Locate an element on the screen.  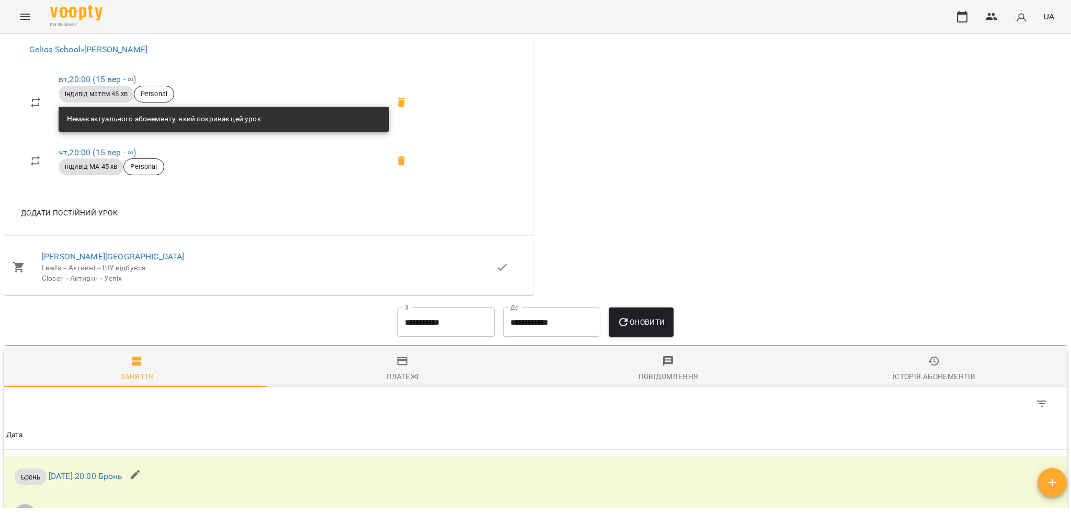
span: Видалити приватний урок Галина Литвин чт 20:00 клієнта П’янков Максим is located at coordinates (402, 161).